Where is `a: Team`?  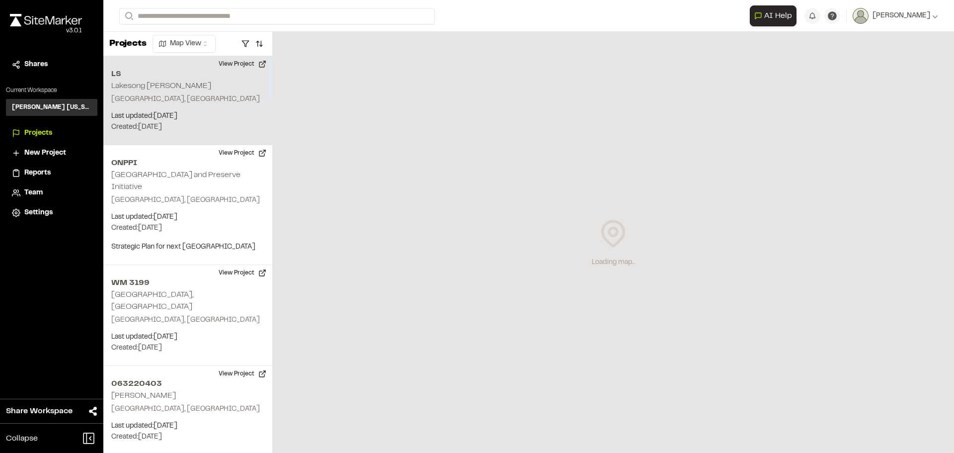
a: Team is located at coordinates (52, 193).